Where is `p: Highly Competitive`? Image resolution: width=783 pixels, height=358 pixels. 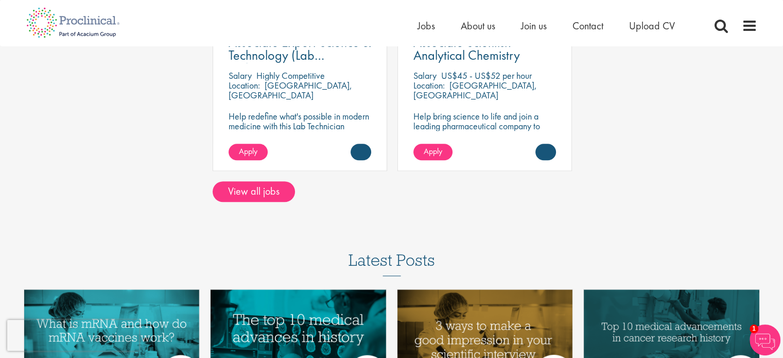
p: Highly Competitive is located at coordinates (290, 75).